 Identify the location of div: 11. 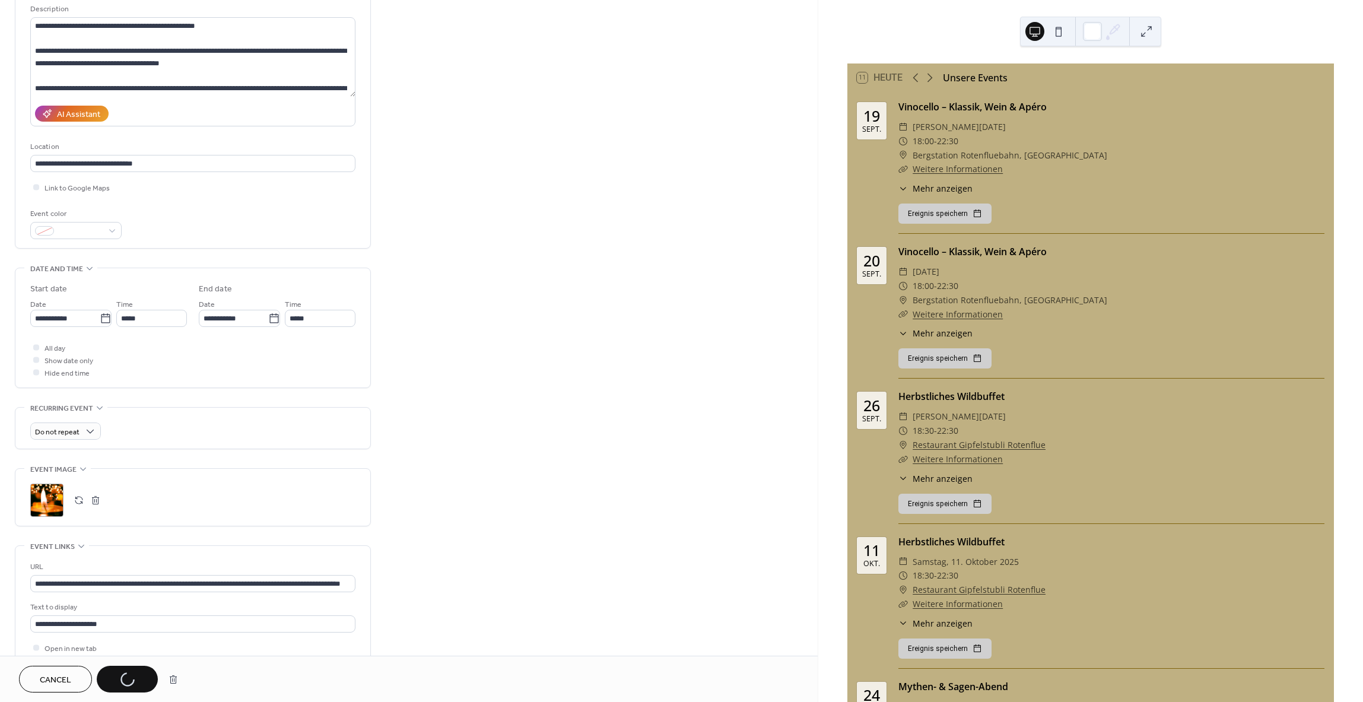
(872, 550).